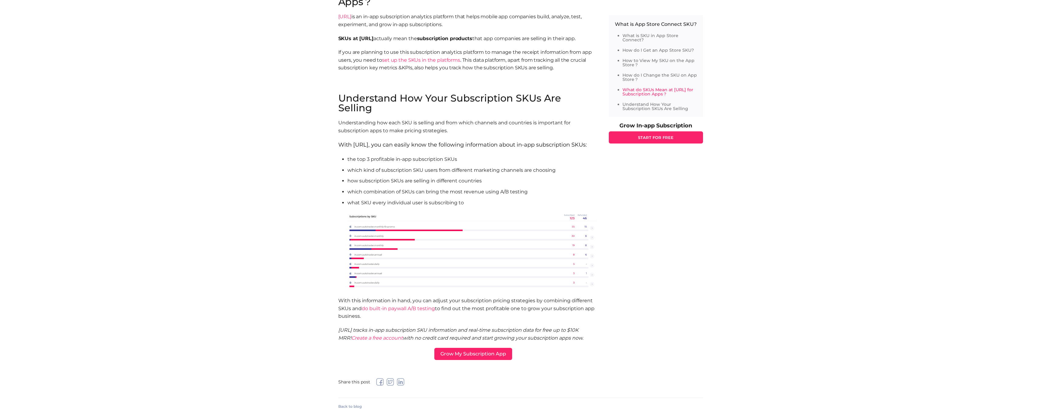 This screenshot has height=412, width=1041. I want to click on a: What is SKU in App Store Connect?, so click(650, 38).